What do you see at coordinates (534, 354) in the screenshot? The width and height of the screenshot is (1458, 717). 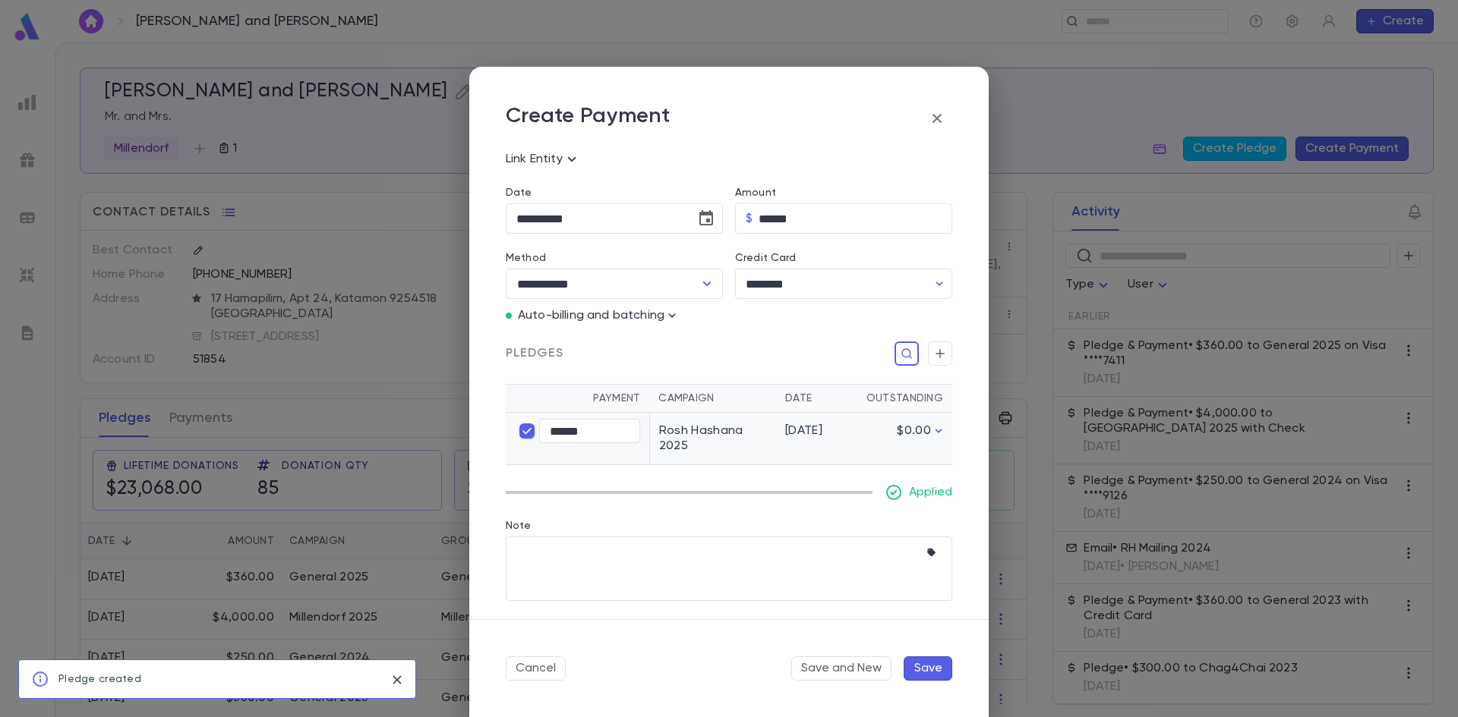 I see `span: Pledges` at bounding box center [534, 354].